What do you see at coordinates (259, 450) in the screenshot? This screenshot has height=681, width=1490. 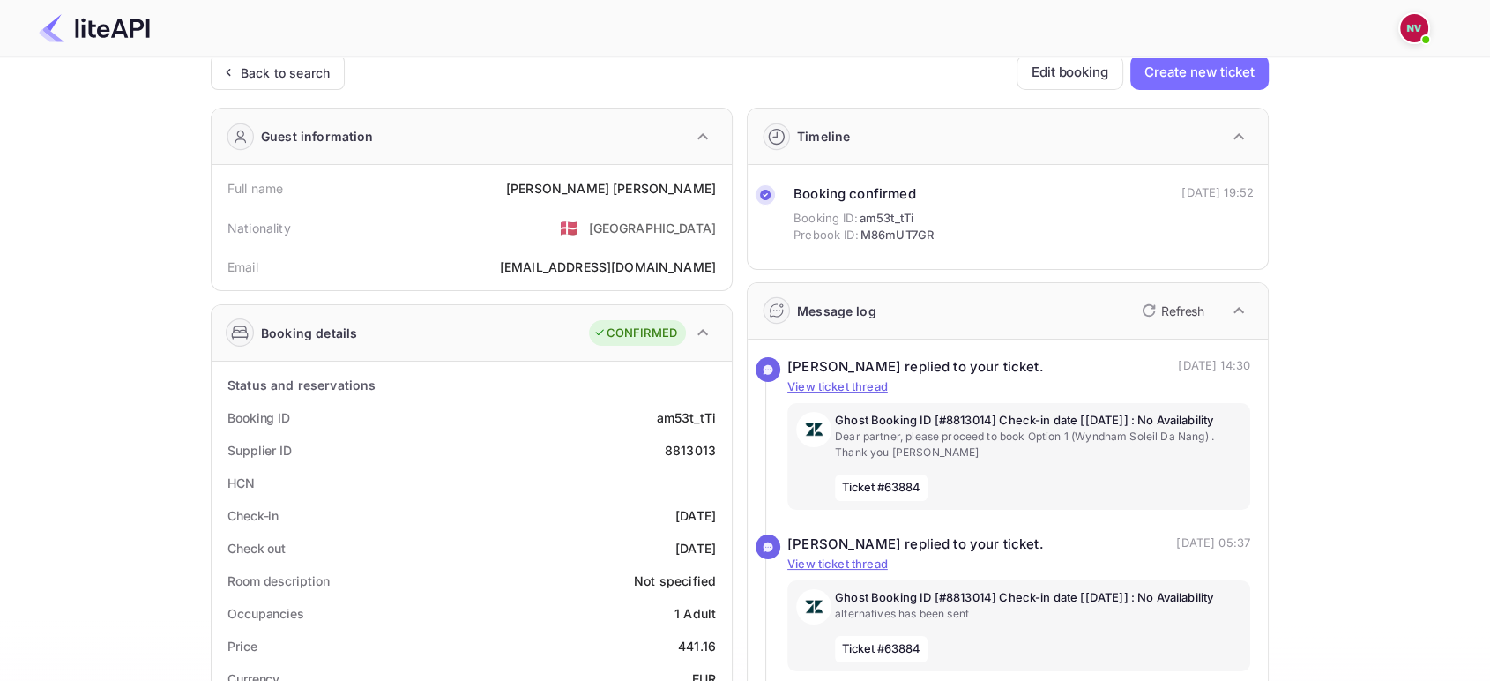 I see `div: Supplier ID` at bounding box center [259, 450].